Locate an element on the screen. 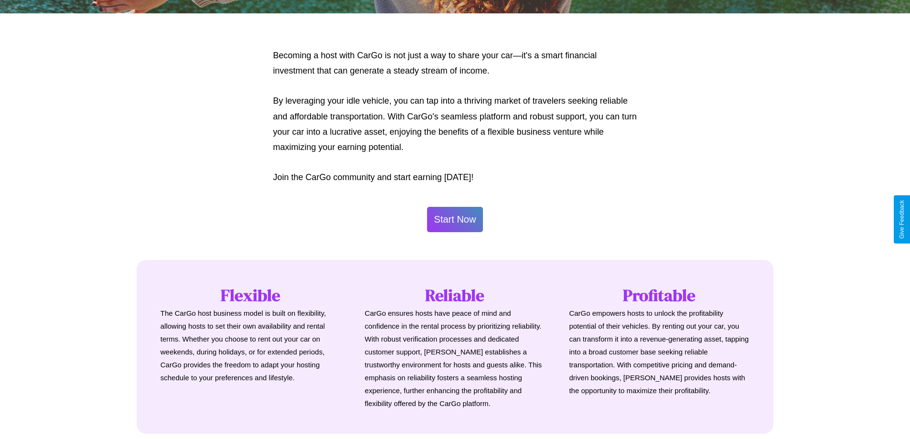 The width and height of the screenshot is (910, 439). p: By leveraging your idle vehicle, you can tap into a thriving market of travelers seeking reliable... is located at coordinates (455, 124).